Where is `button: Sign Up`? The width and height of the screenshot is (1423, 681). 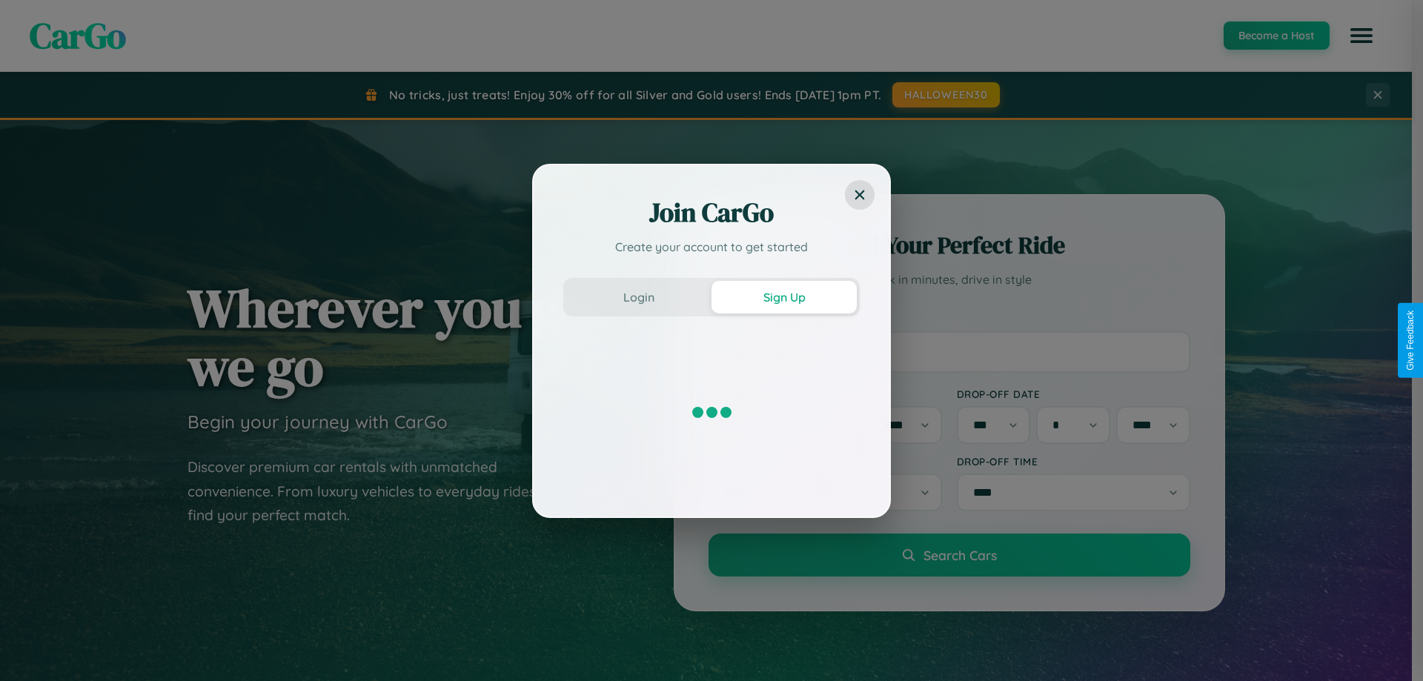
button: Sign Up is located at coordinates (784, 297).